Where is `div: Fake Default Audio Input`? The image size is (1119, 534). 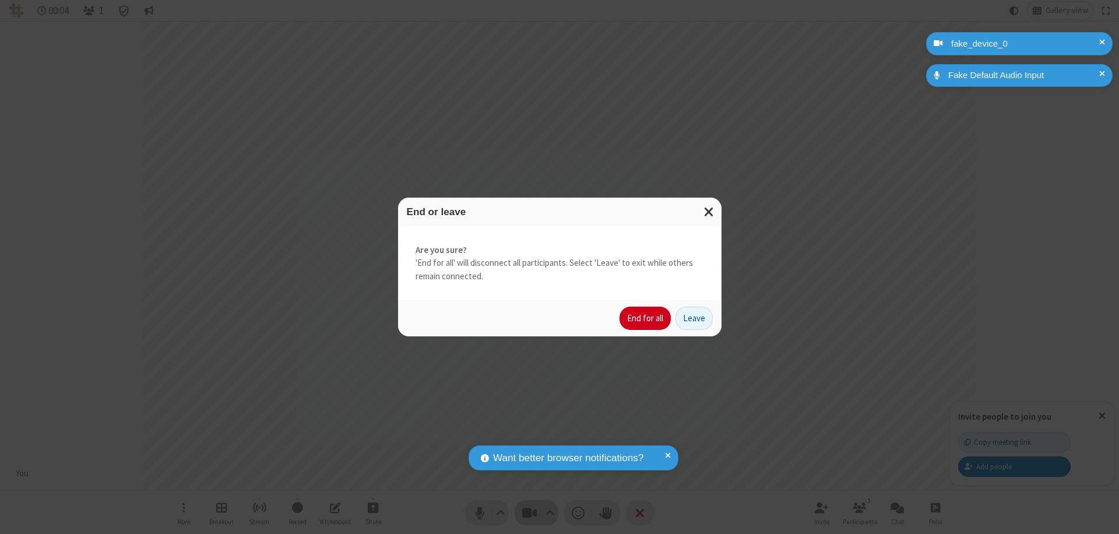
div: Fake Default Audio Input is located at coordinates (1024, 75).